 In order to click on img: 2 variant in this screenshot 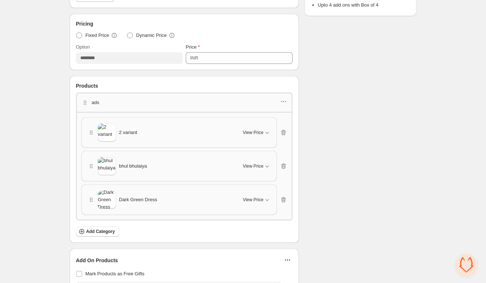, I will do `click(107, 132)`.